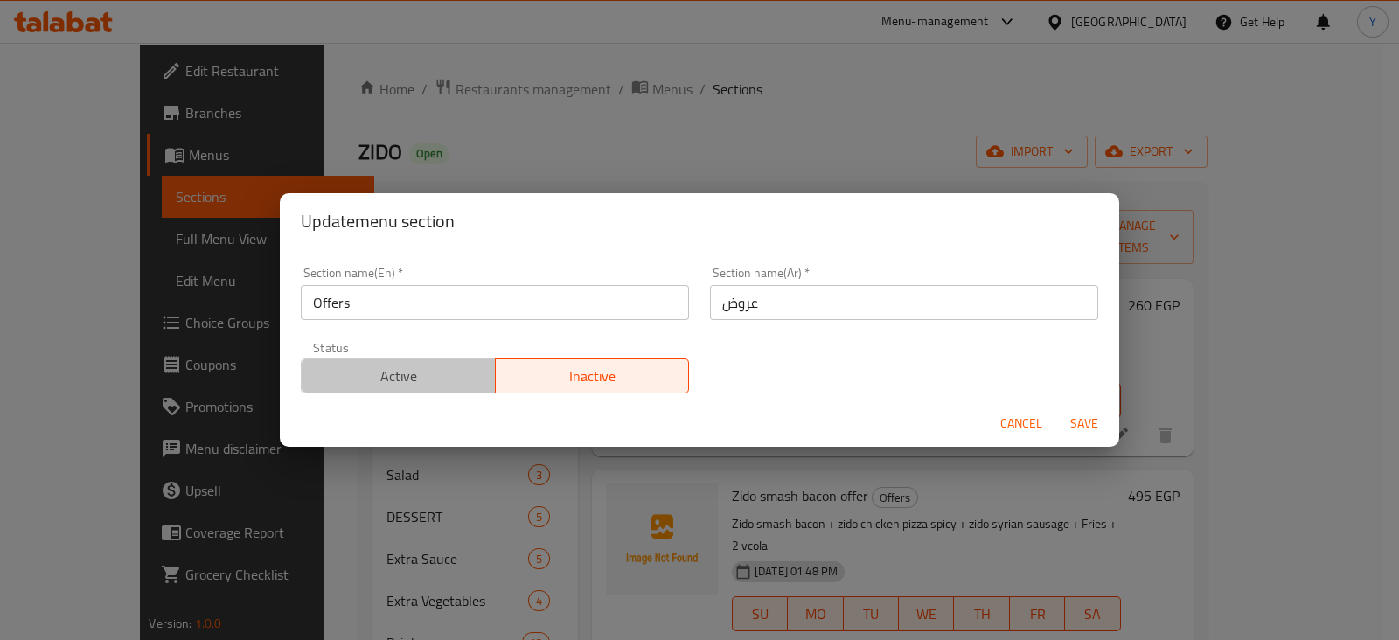 The height and width of the screenshot is (640, 1399). What do you see at coordinates (1021, 423) in the screenshot?
I see `button: Cancel` at bounding box center [1021, 423].